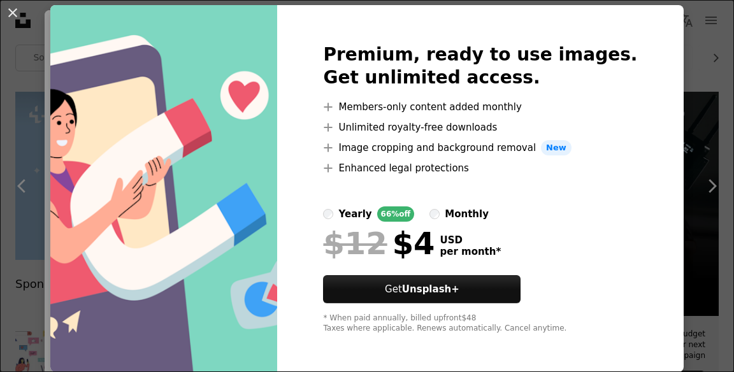 The width and height of the screenshot is (734, 372). I want to click on div: $4, so click(378, 243).